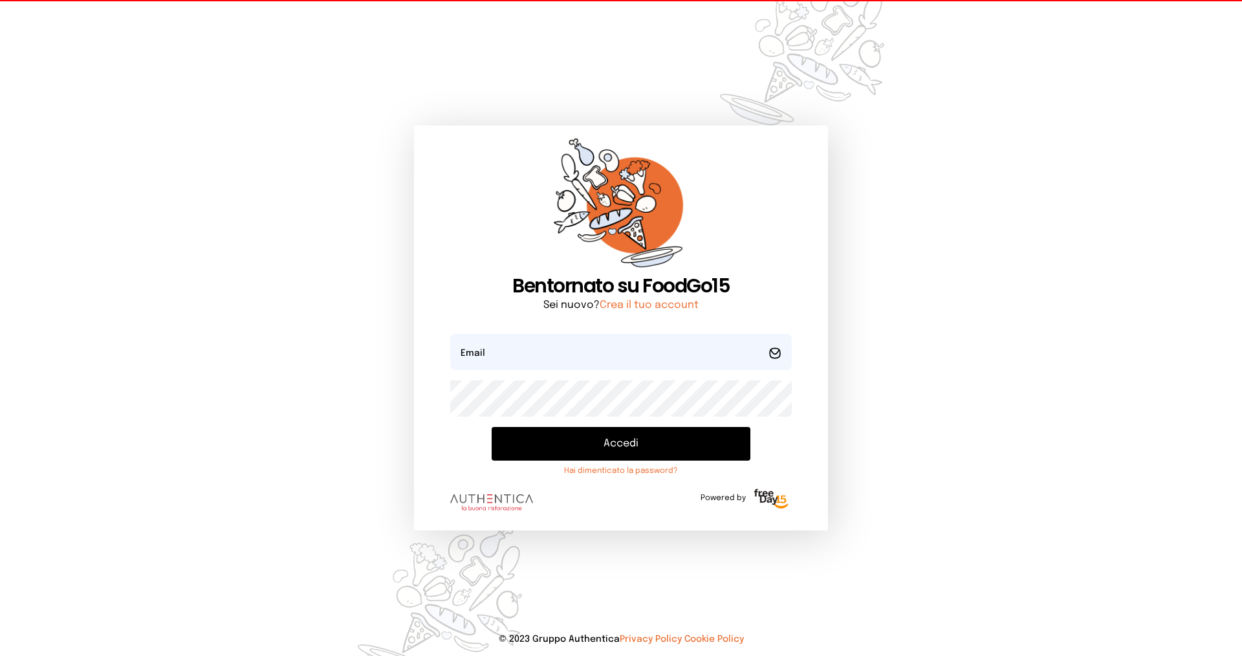  I want to click on img: logo-freeday.3e08031.png, so click(771, 499).